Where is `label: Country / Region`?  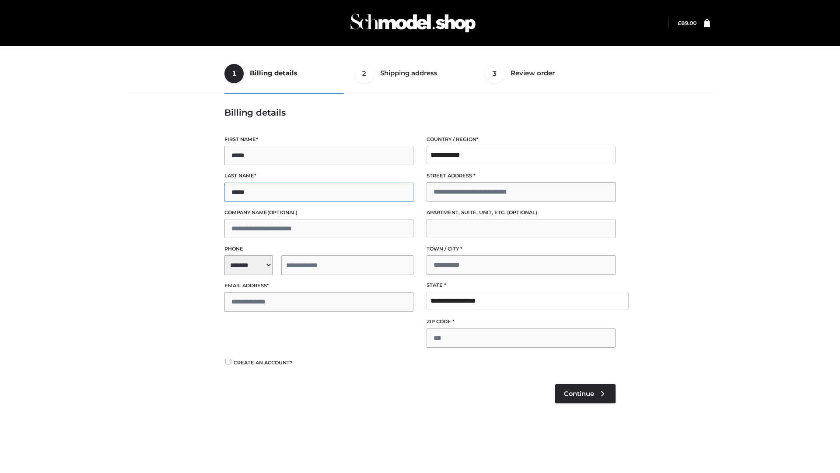 label: Country / Region is located at coordinates (521, 139).